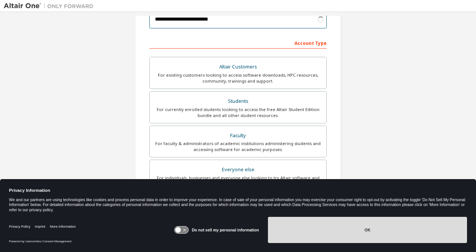  I want to click on div: Students, so click(238, 101).